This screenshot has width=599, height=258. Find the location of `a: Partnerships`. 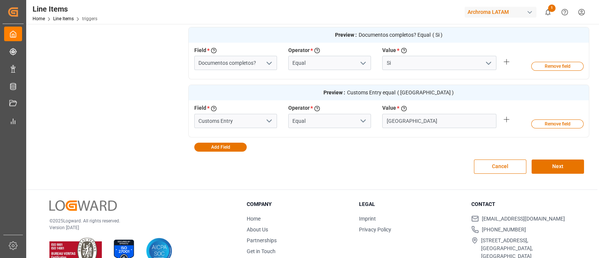

a: Partnerships is located at coordinates (262, 240).